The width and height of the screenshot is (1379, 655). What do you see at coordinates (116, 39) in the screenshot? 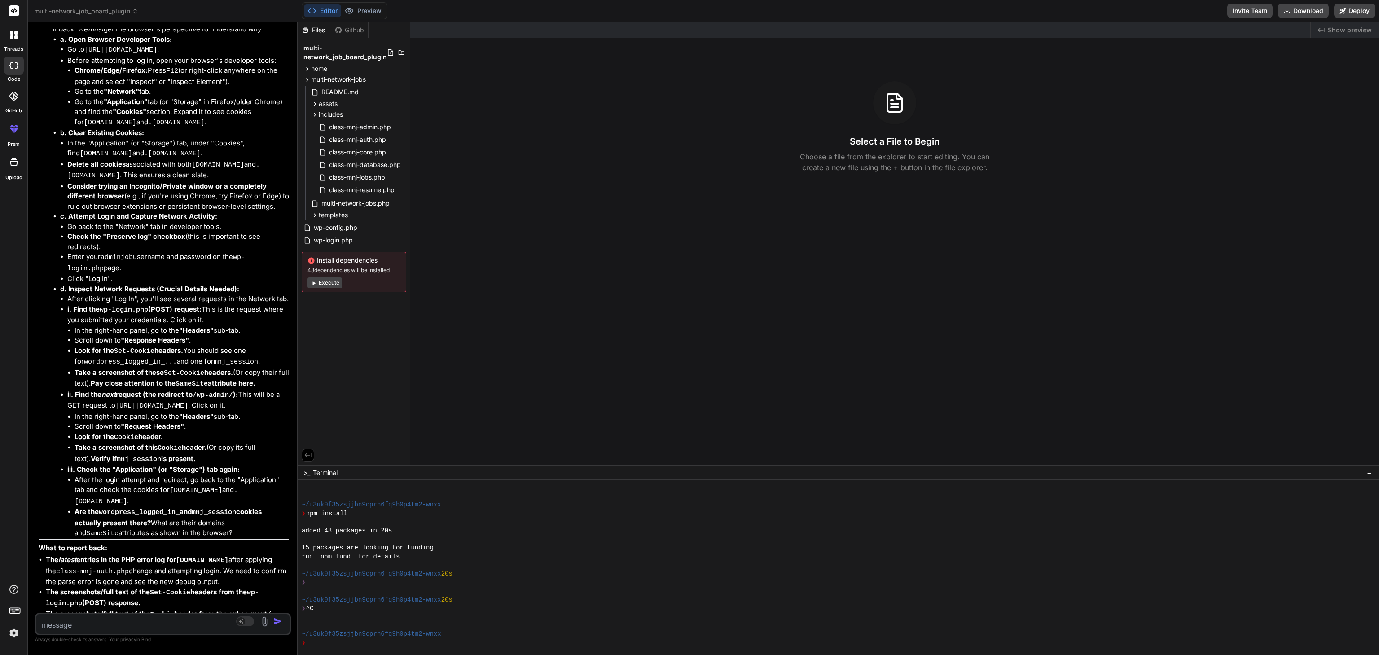
I see `strong: a. Open Browser Developer Tools:` at bounding box center [116, 39].